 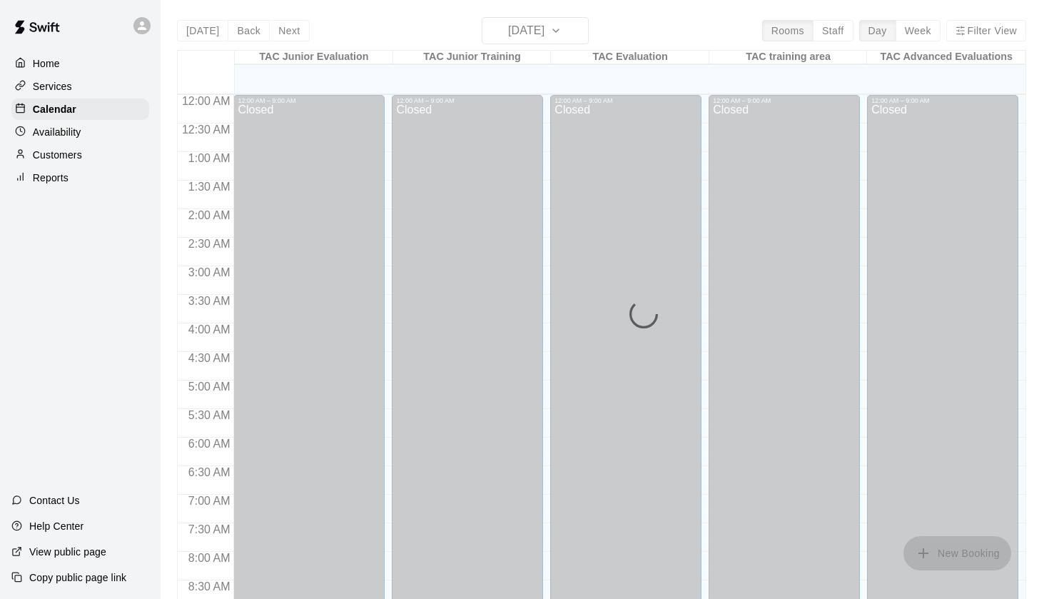 What do you see at coordinates (314, 57) in the screenshot?
I see `div: TAC Junior Evaluation` at bounding box center [314, 57].